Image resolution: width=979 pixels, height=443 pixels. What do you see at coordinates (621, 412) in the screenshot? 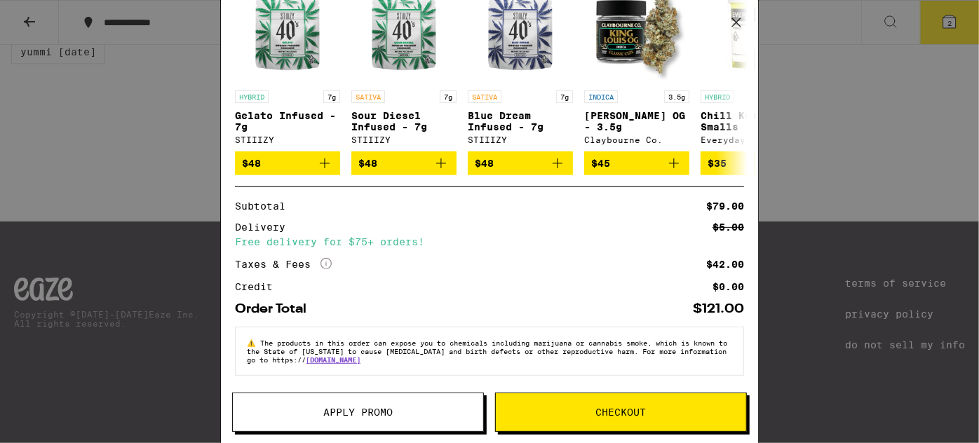
I see `span: Checkout` at bounding box center [621, 412].